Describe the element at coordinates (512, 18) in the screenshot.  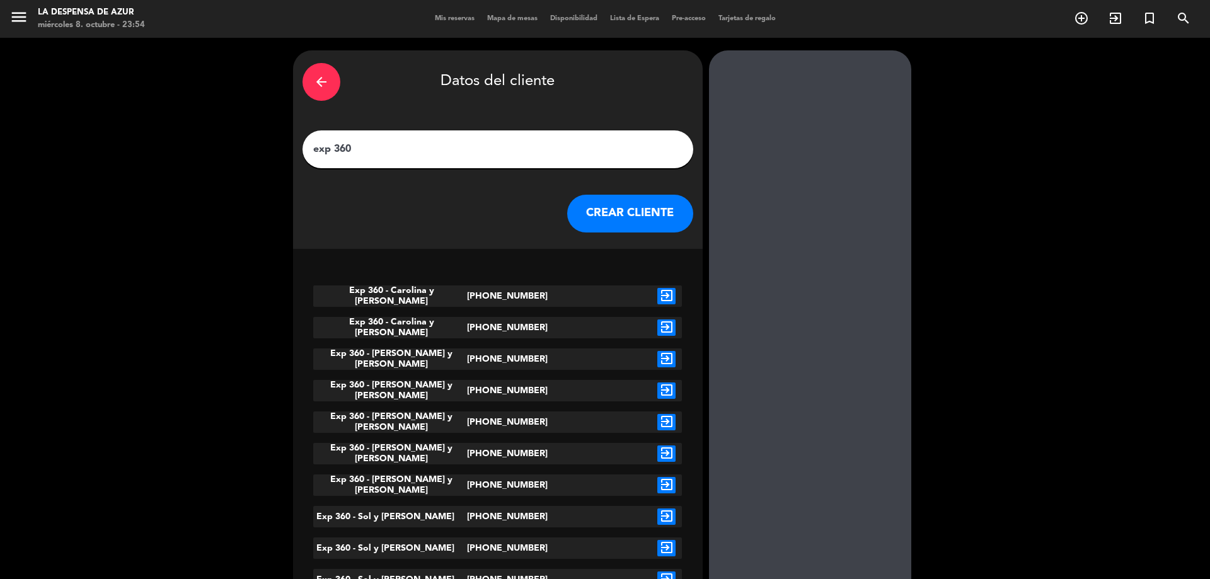
I see `span: Mapa de mesas` at that location.